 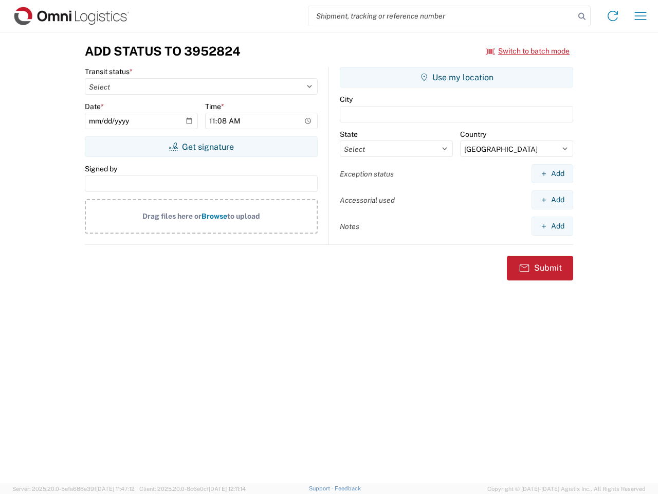 What do you see at coordinates (74, 489) in the screenshot?
I see `span: Server: 2025.20.0-5efa686e39f` at bounding box center [74, 489].